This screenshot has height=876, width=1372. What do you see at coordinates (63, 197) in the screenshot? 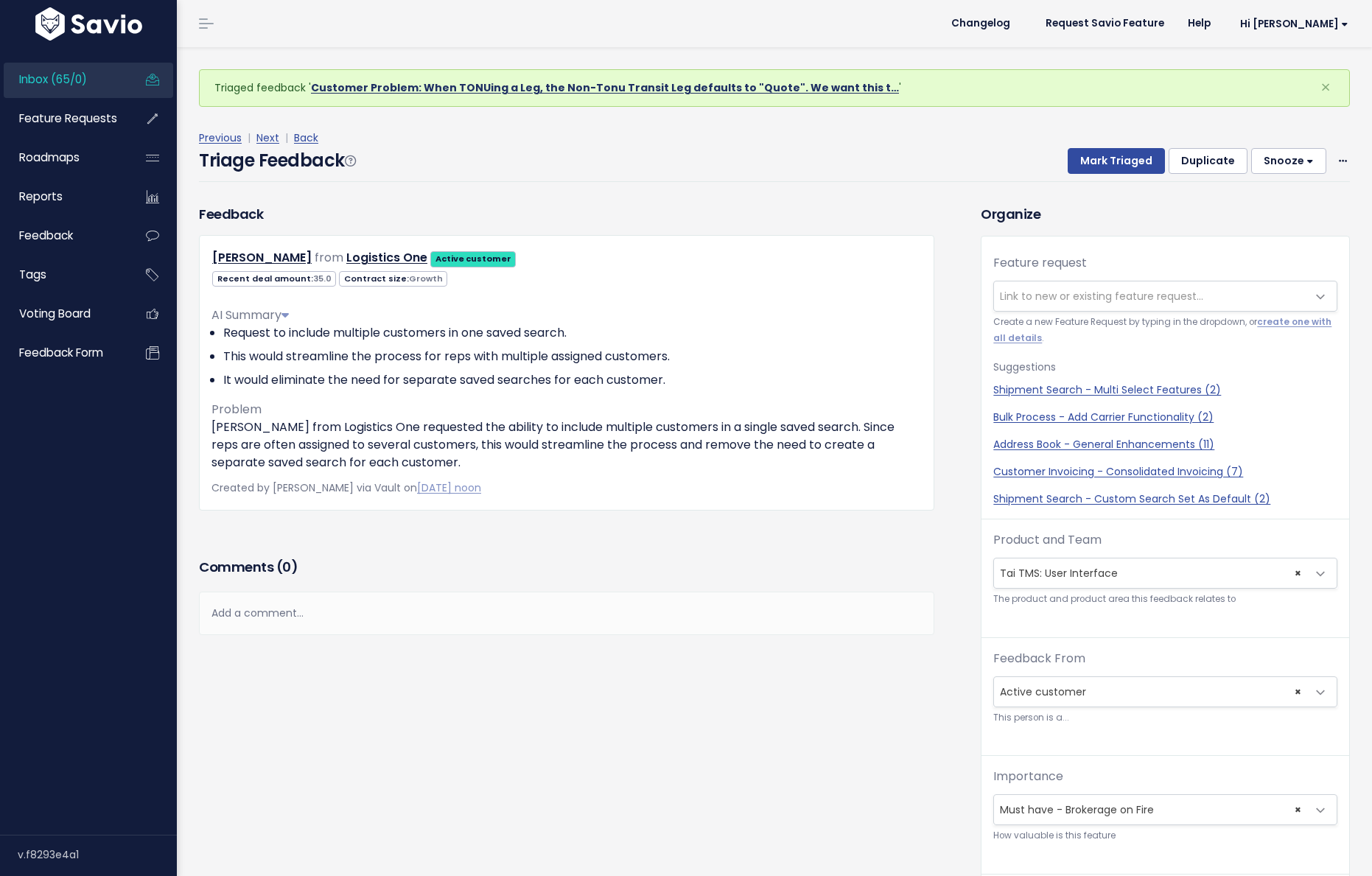
I see `a: Reports` at bounding box center [63, 197].